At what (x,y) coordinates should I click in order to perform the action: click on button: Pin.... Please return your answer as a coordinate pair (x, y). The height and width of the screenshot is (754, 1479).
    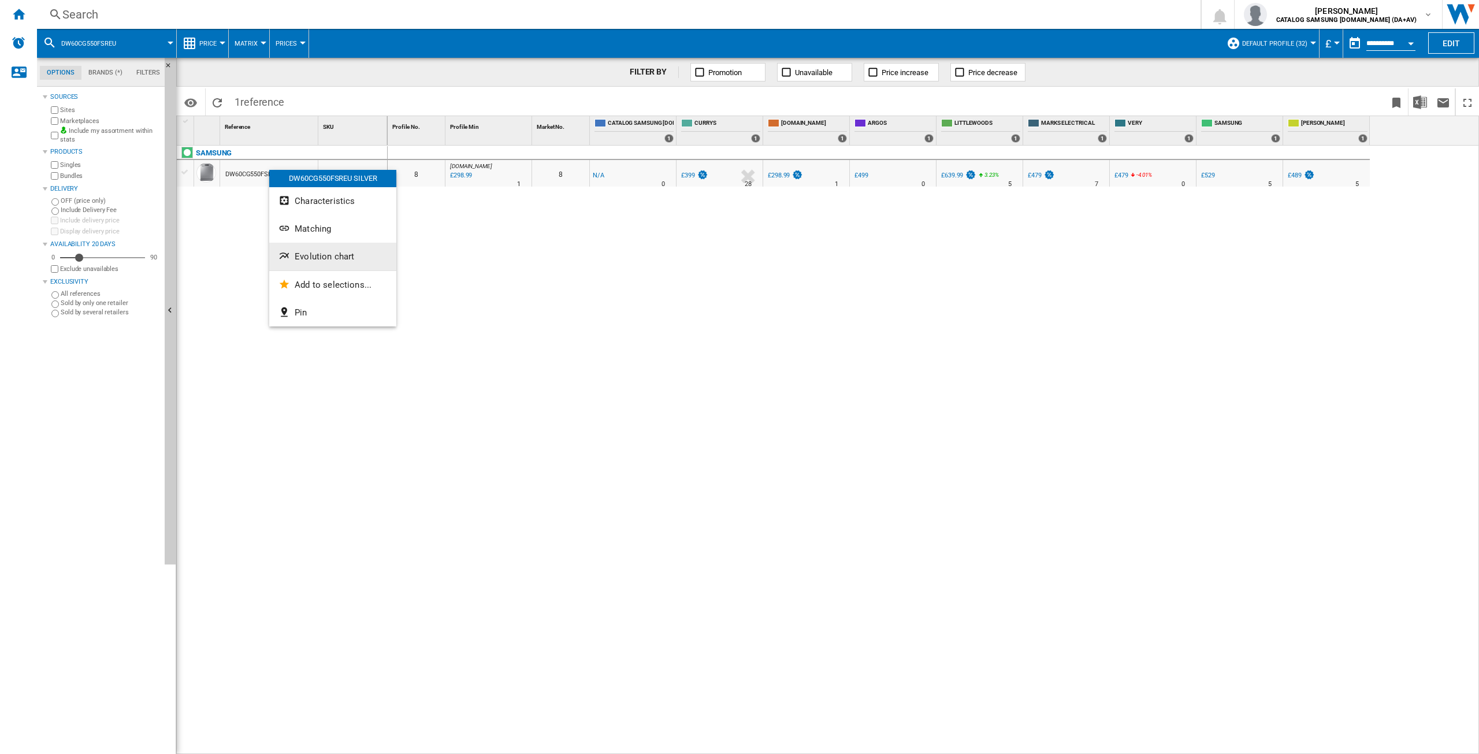
    Looking at the image, I should click on (333, 313).